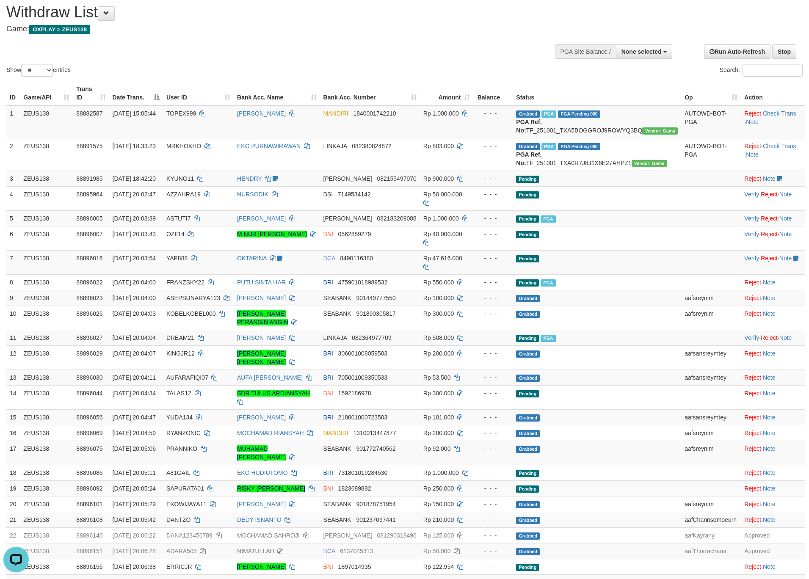  What do you see at coordinates (256, 551) in the screenshot?
I see `a: NIMATULLAH` at bounding box center [256, 551].